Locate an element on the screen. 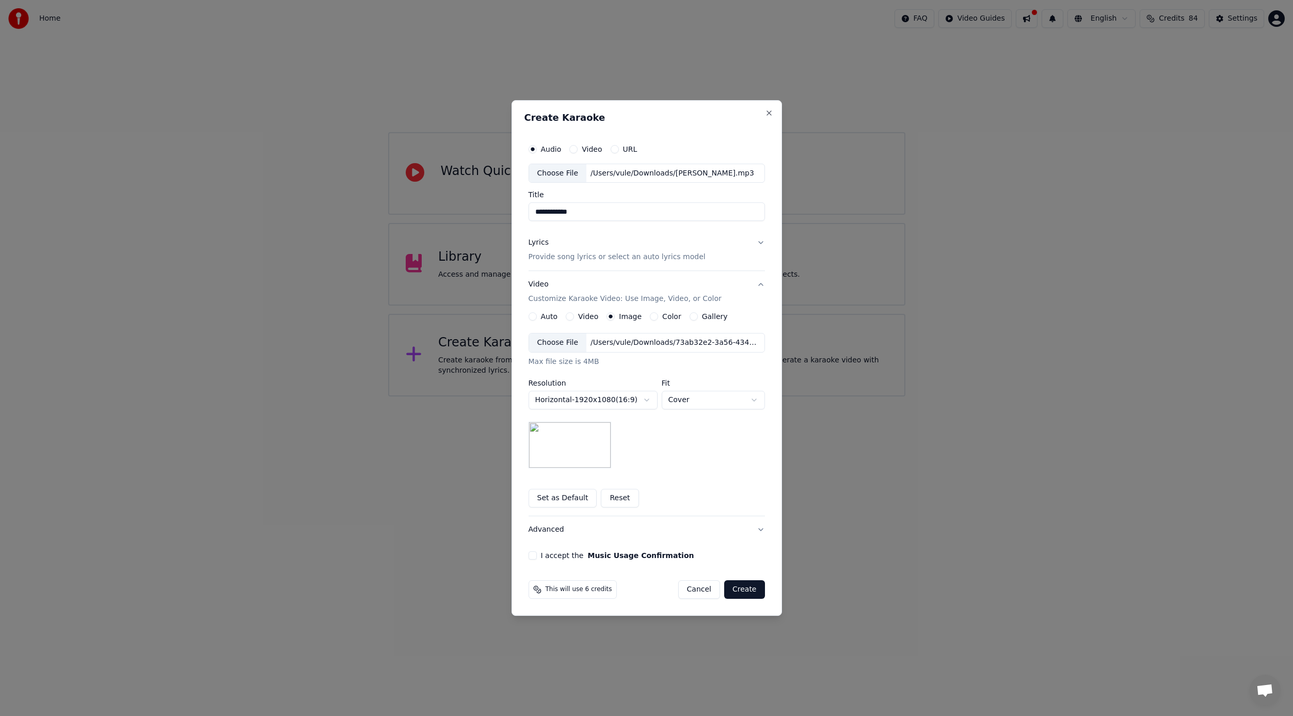 Image resolution: width=1293 pixels, height=716 pixels. p: Provide song lyrics or select an auto lyrics model is located at coordinates (617, 258).